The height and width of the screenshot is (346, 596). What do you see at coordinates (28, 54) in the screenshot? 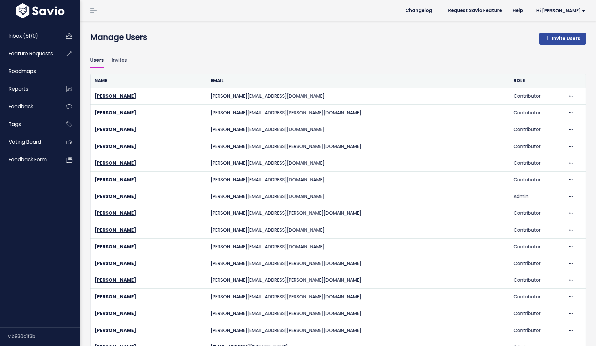
I see `a: Feature Requests` at bounding box center [28, 54].